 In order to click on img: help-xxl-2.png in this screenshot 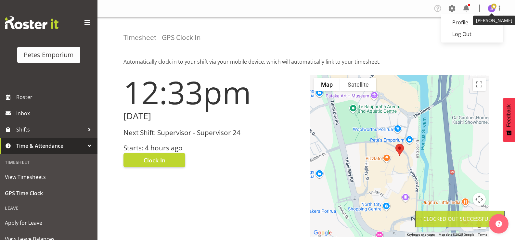, I will do `click(498, 224)`.